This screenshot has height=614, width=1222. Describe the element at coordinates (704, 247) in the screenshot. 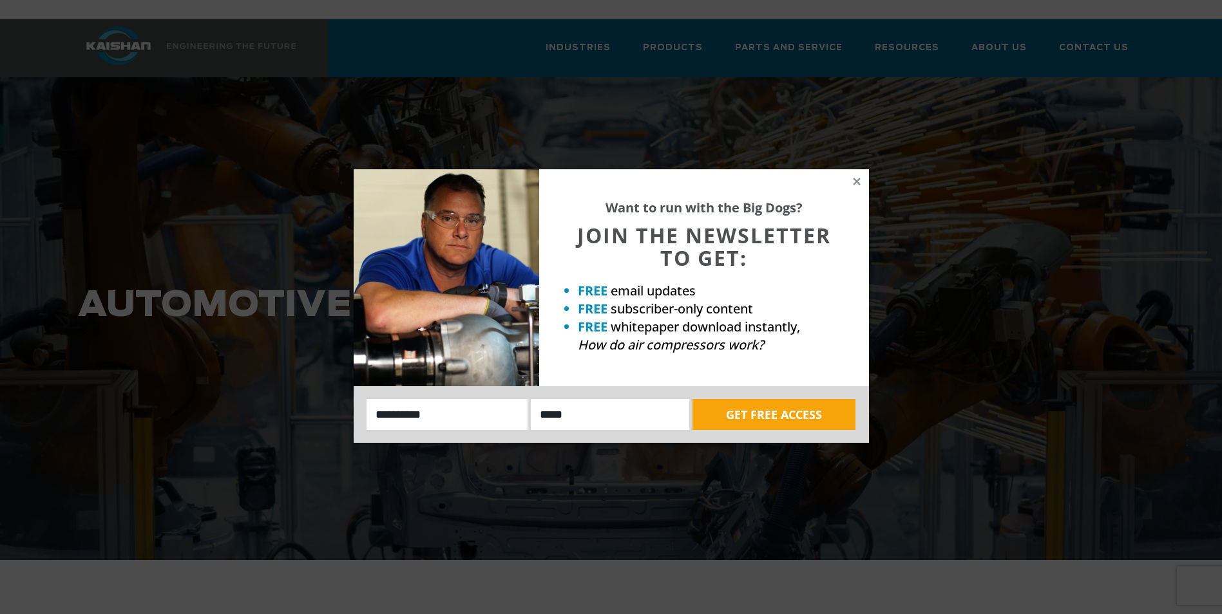

I see `span: JOIN THE NEWSLETTER TO GET:` at that location.